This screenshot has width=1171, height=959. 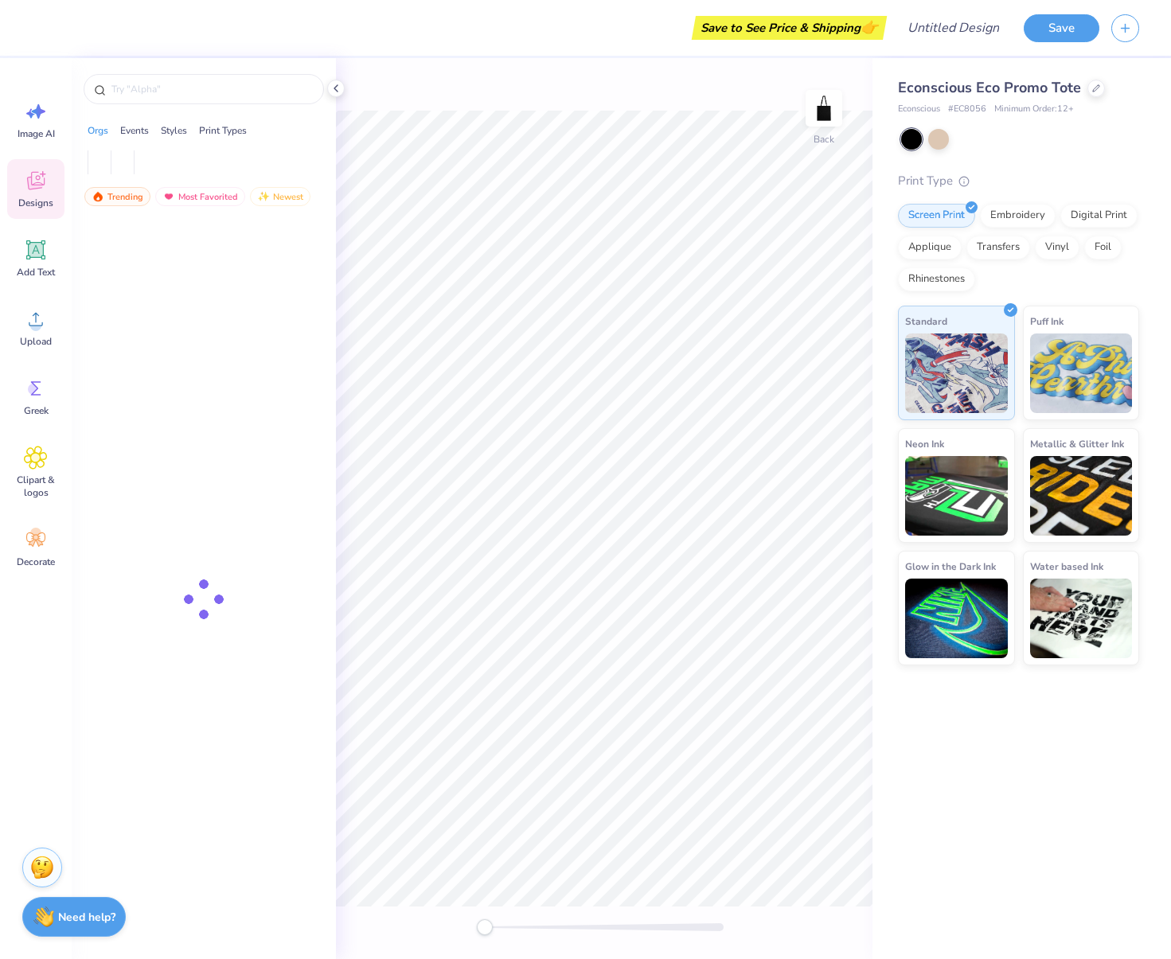 What do you see at coordinates (1066, 566) in the screenshot?
I see `span: Water based Ink` at bounding box center [1066, 566].